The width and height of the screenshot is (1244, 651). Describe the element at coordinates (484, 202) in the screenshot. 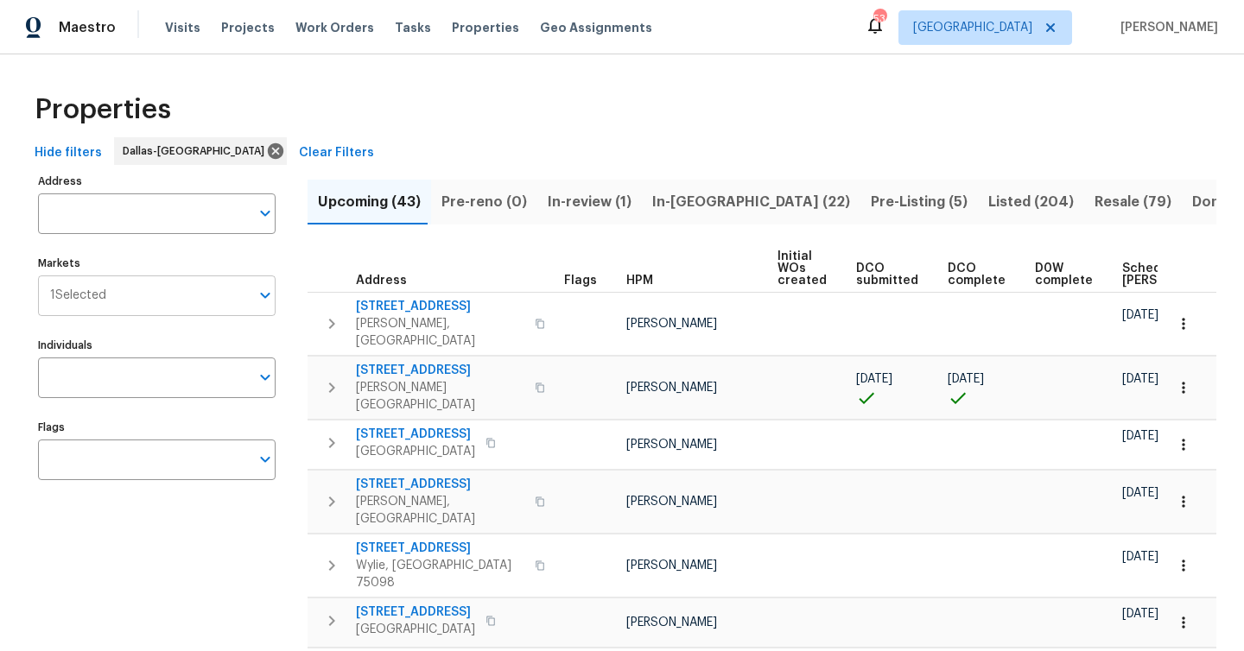

I see `span: Pre-reno (0)` at that location.